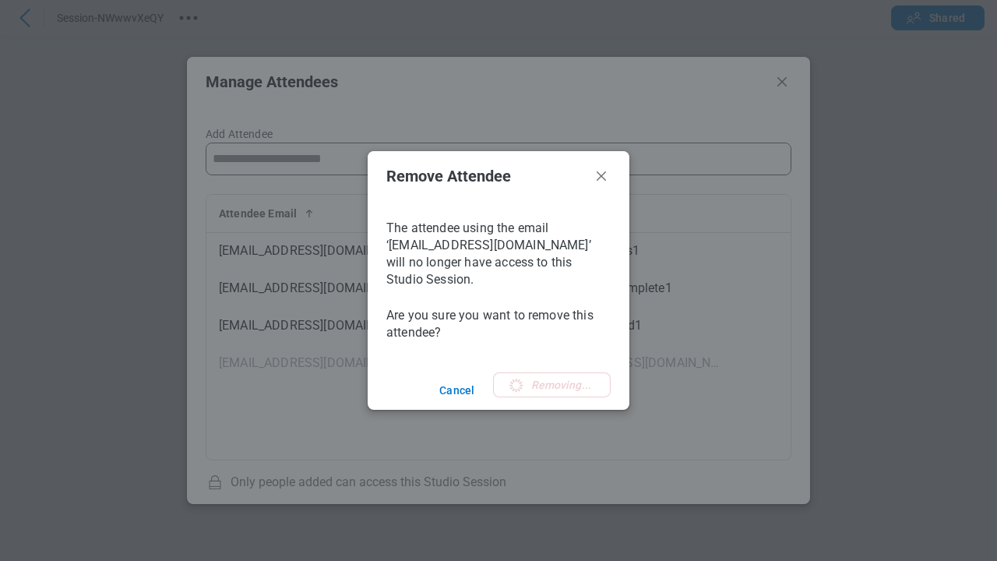 Image resolution: width=997 pixels, height=561 pixels. What do you see at coordinates (601, 176) in the screenshot?
I see `button: Close` at bounding box center [601, 176].